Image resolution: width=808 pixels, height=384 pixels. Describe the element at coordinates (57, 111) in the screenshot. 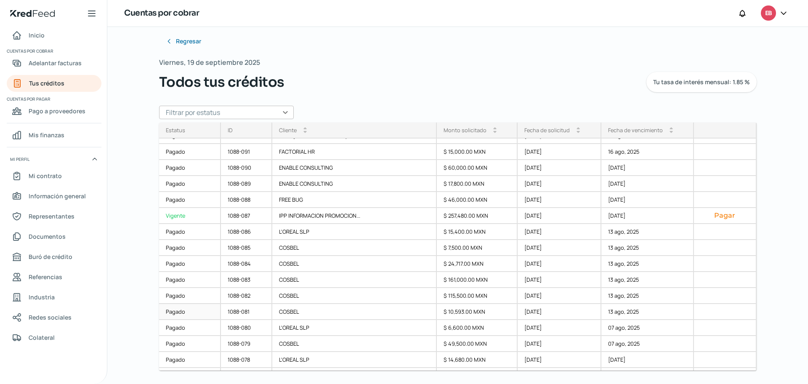

I see `span: Pago a proveedores` at that location.